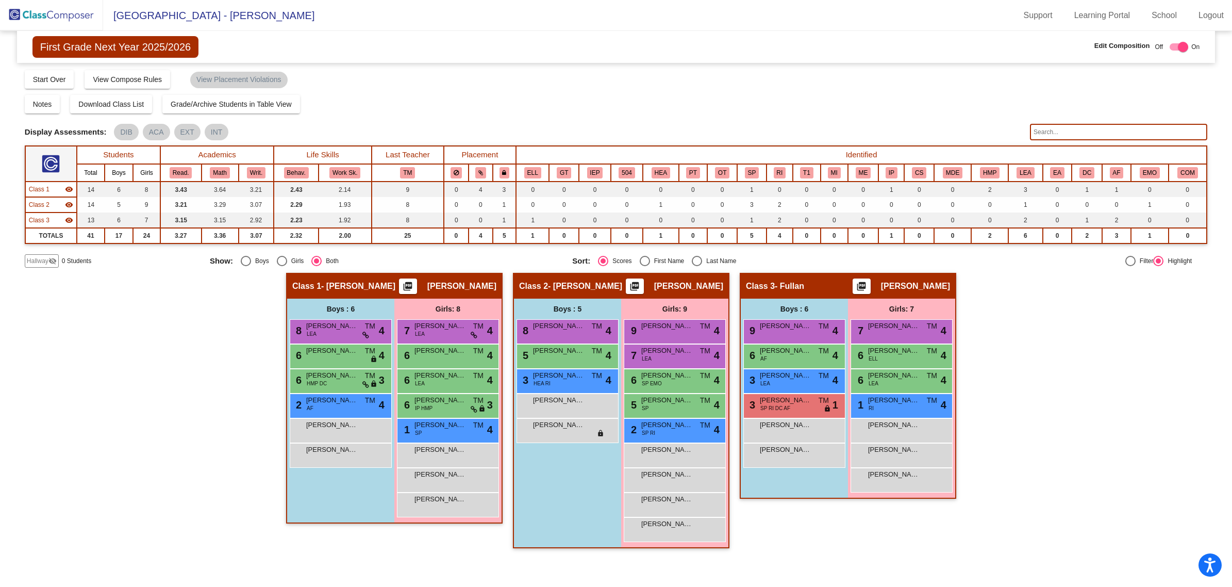 This screenshot has height=587, width=1232. Describe the element at coordinates (239, 80) in the screenshot. I see `mat-chip: View Placement Violations` at that location.